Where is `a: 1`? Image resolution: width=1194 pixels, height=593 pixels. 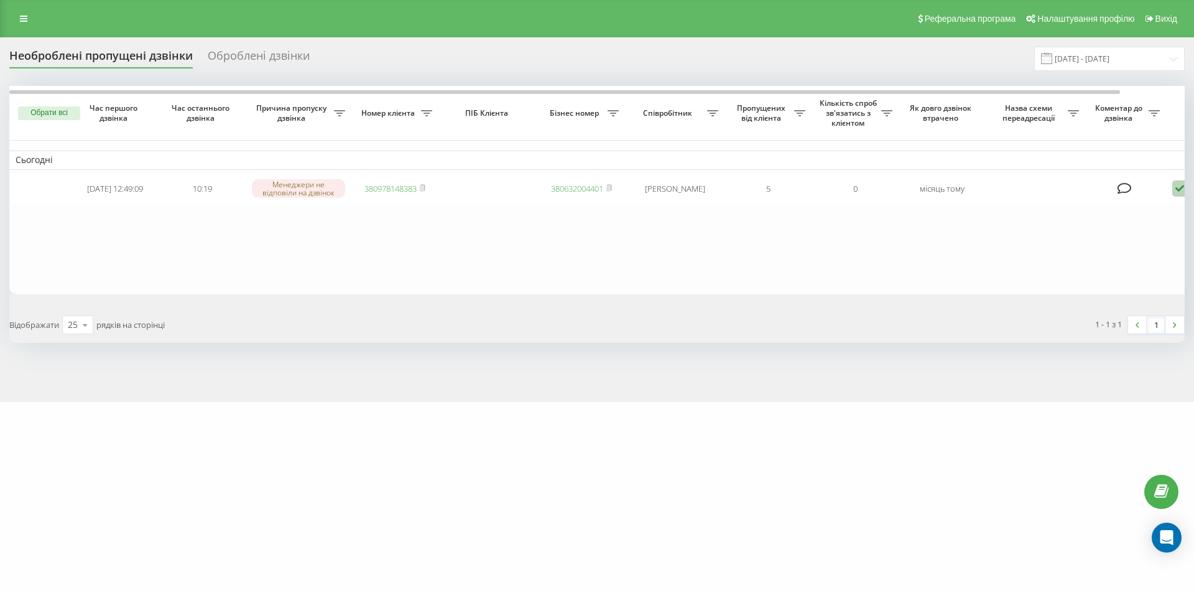 a: 1 is located at coordinates (1156, 325).